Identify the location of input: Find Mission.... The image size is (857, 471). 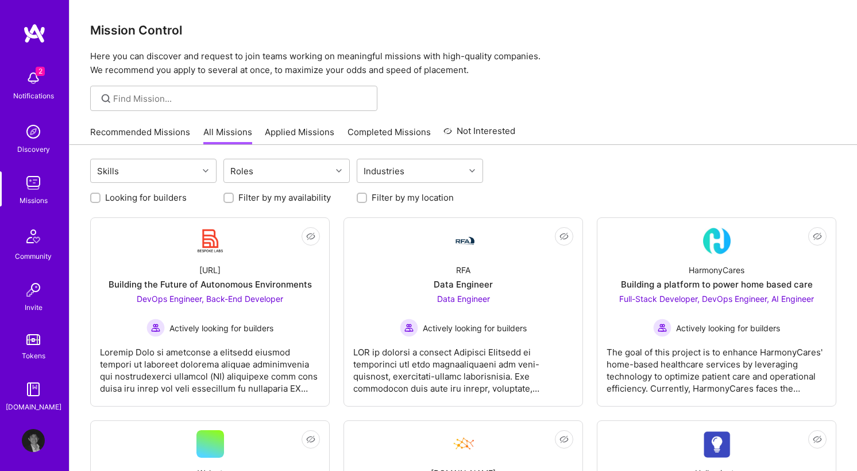
(241, 98).